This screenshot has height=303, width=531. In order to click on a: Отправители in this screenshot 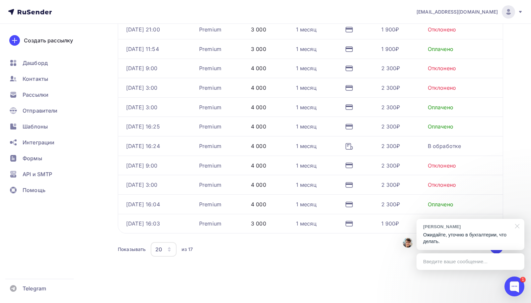, I will do `click(45, 111)`.